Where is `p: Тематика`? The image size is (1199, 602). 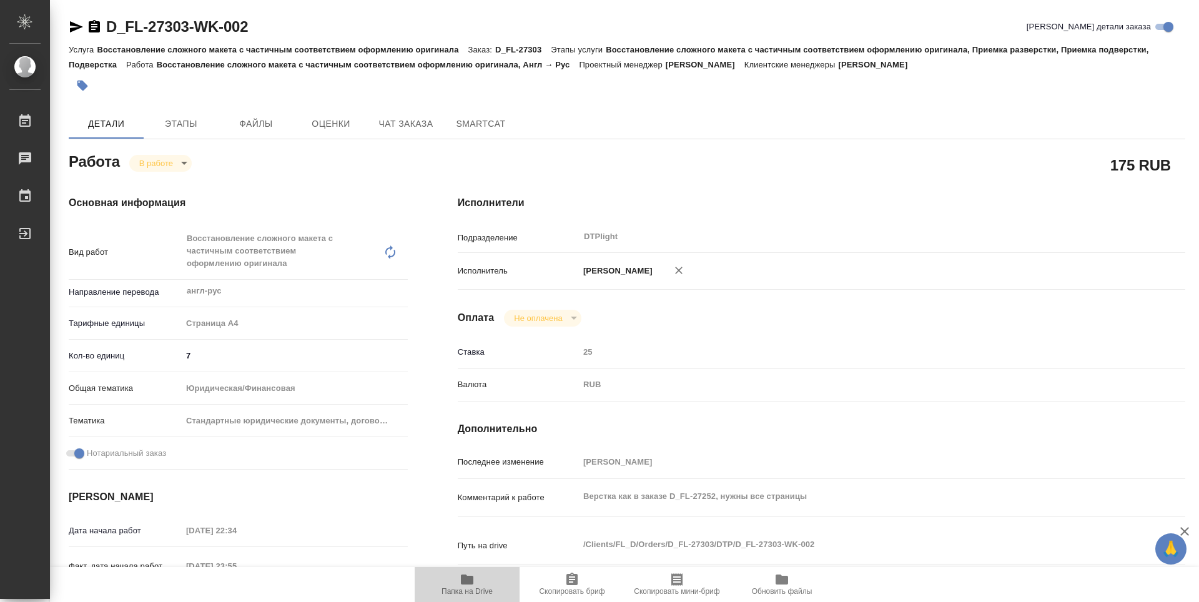
p: Тематика is located at coordinates (125, 421).